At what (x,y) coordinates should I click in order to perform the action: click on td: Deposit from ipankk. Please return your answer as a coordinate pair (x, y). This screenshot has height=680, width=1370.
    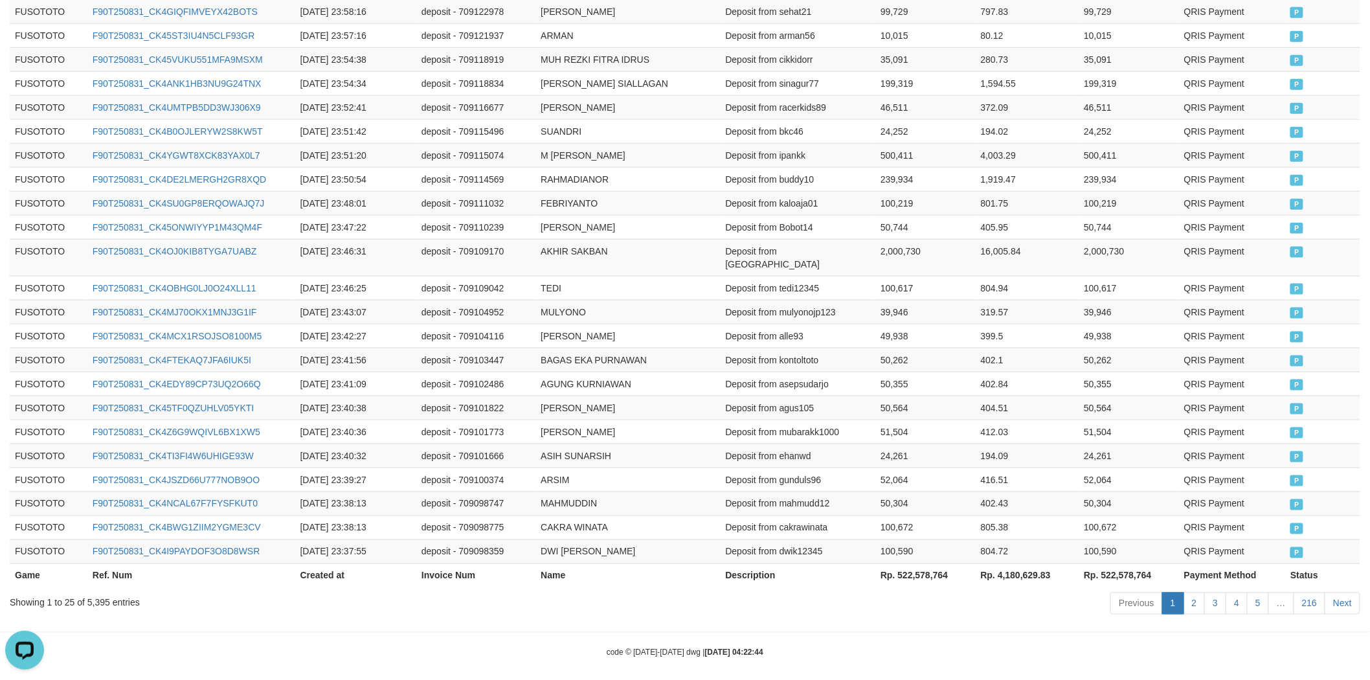
    Looking at the image, I should click on (799, 155).